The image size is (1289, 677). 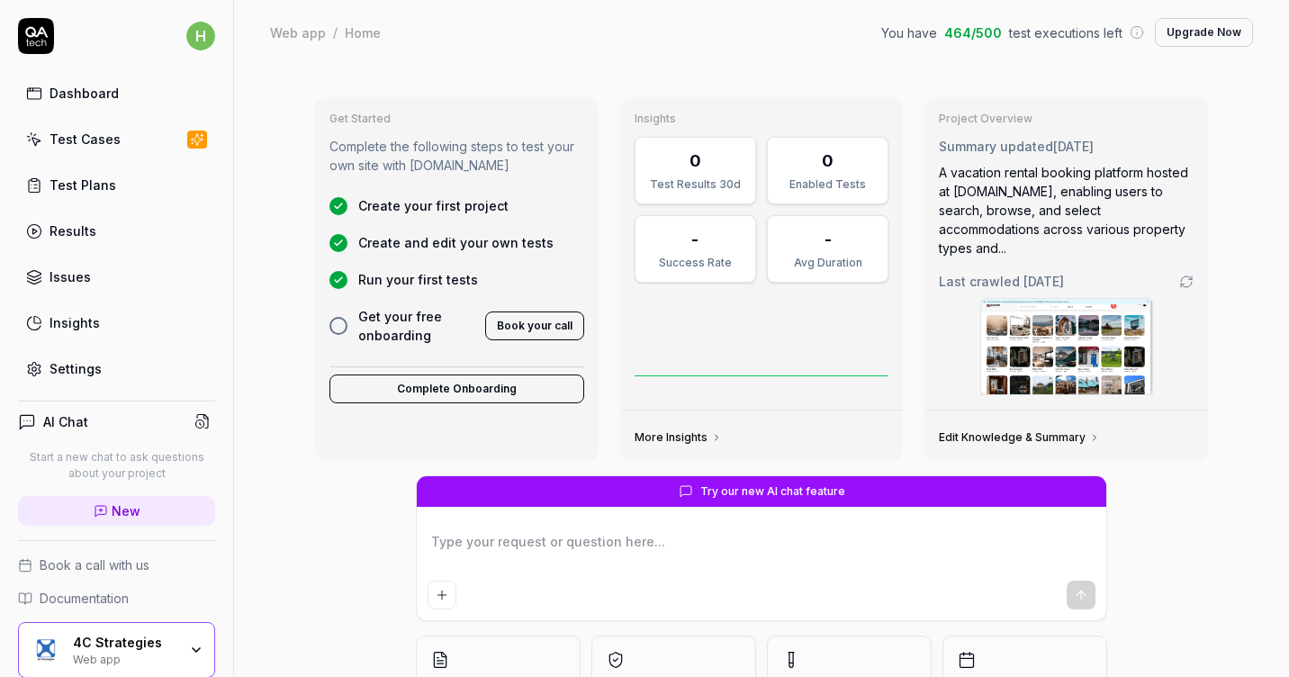 I want to click on button: h, so click(x=201, y=36).